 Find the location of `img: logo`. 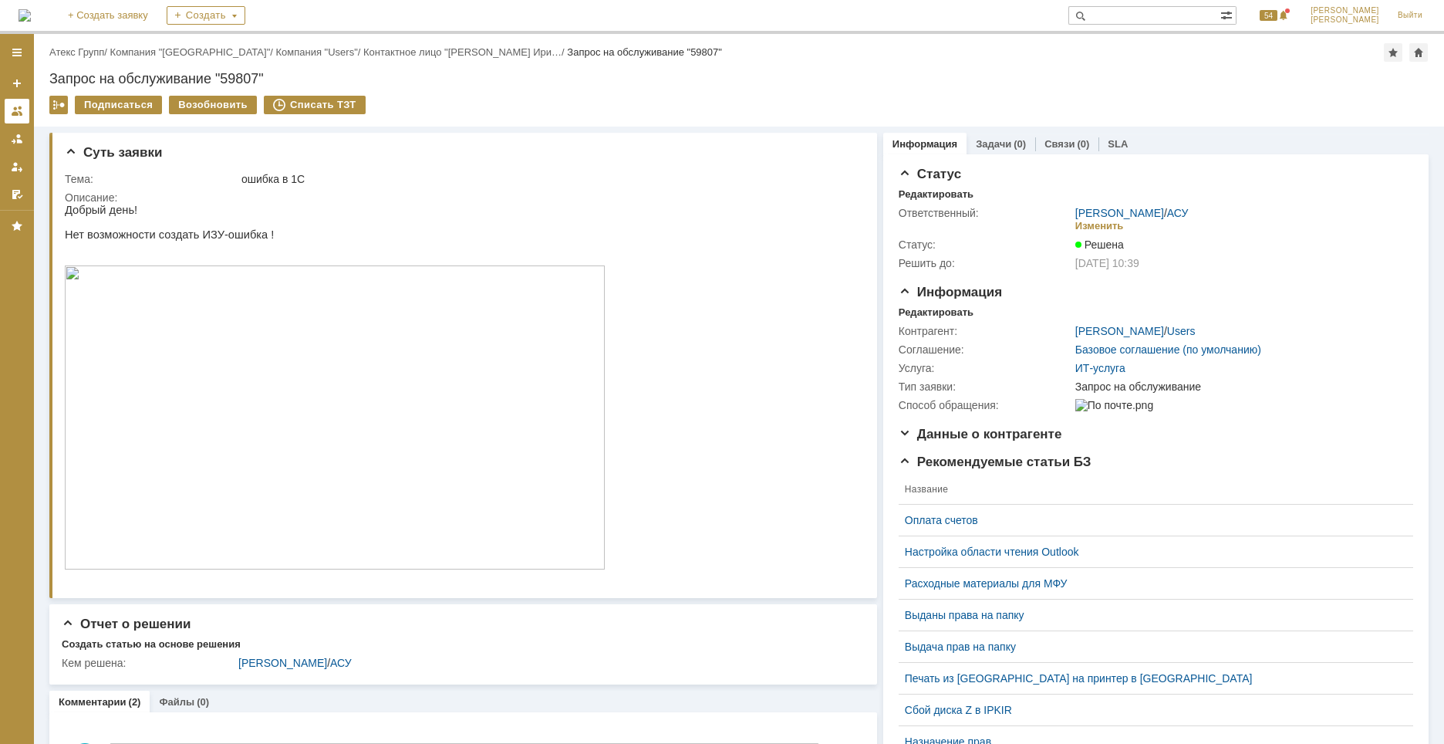

img: logo is located at coordinates (25, 15).